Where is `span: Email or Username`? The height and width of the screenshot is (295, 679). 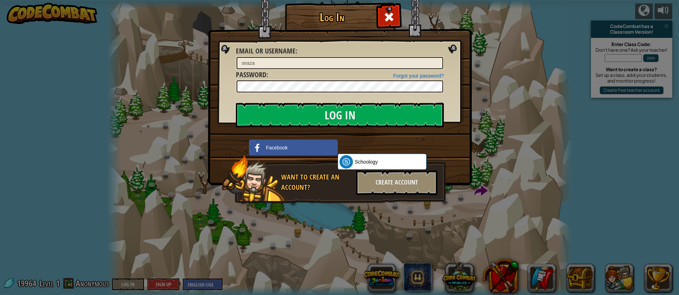
span: Email or Username is located at coordinates (266, 51).